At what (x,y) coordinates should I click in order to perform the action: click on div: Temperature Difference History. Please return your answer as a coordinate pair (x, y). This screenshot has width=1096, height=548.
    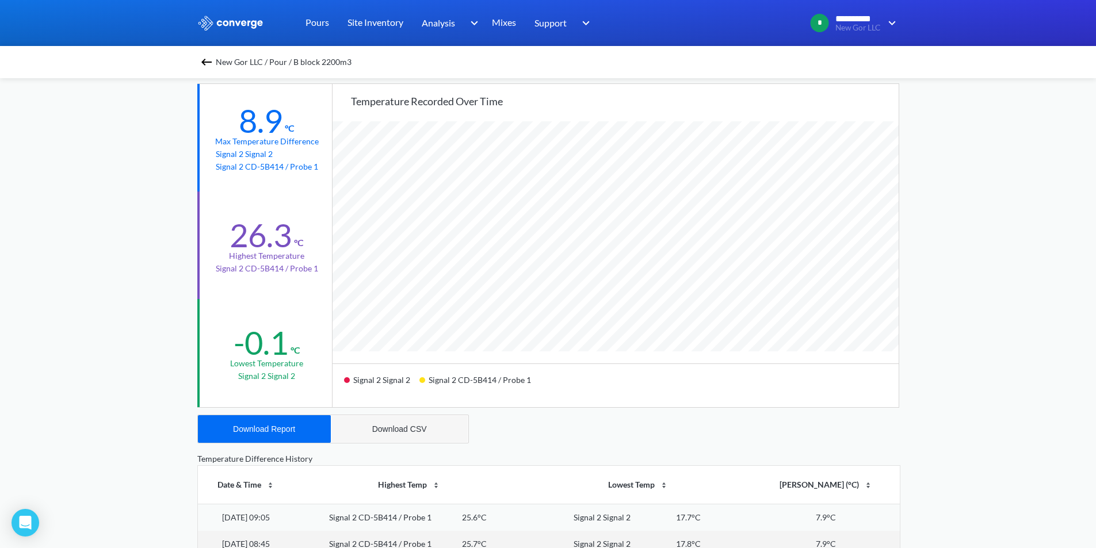
    Looking at the image, I should click on (548, 459).